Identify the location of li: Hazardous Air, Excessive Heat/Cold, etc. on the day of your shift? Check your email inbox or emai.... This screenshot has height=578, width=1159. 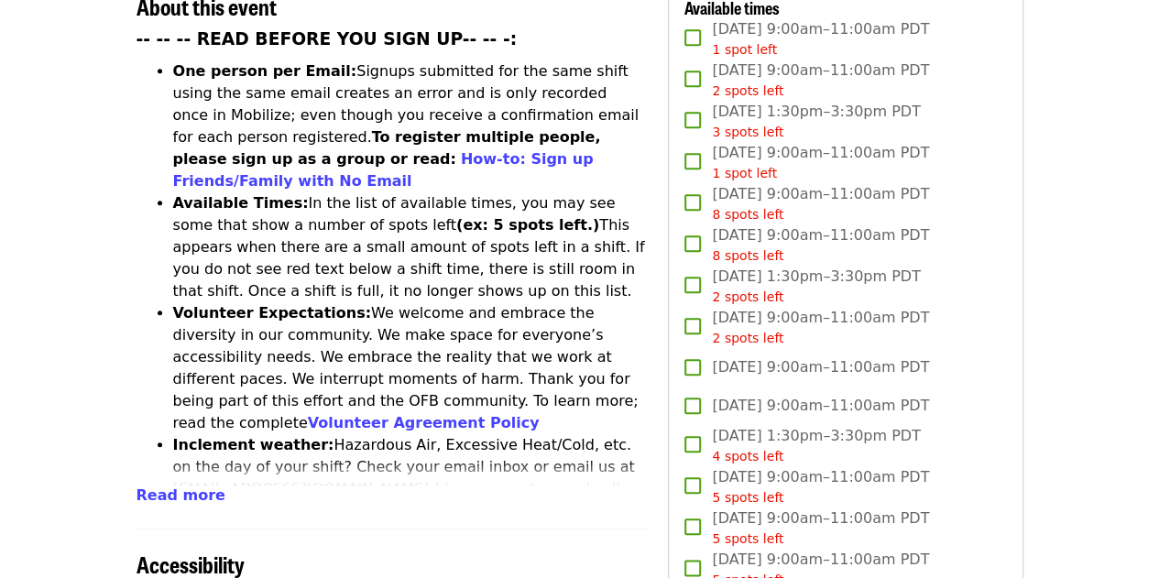
(410, 489).